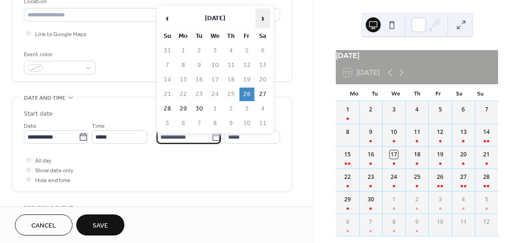 This screenshot has height=243, width=521. Describe the element at coordinates (480, 93) in the screenshot. I see `div: Su` at that location.